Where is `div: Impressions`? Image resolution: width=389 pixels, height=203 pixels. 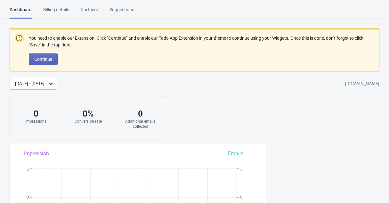
div: Impressions is located at coordinates (36, 121).